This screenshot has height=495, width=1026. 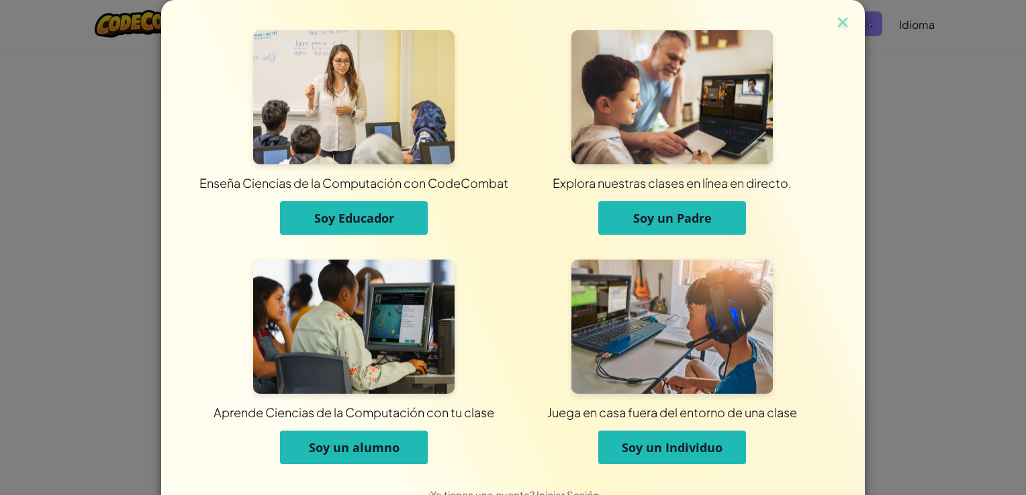 I want to click on span: Soy un Individuo, so click(x=672, y=448).